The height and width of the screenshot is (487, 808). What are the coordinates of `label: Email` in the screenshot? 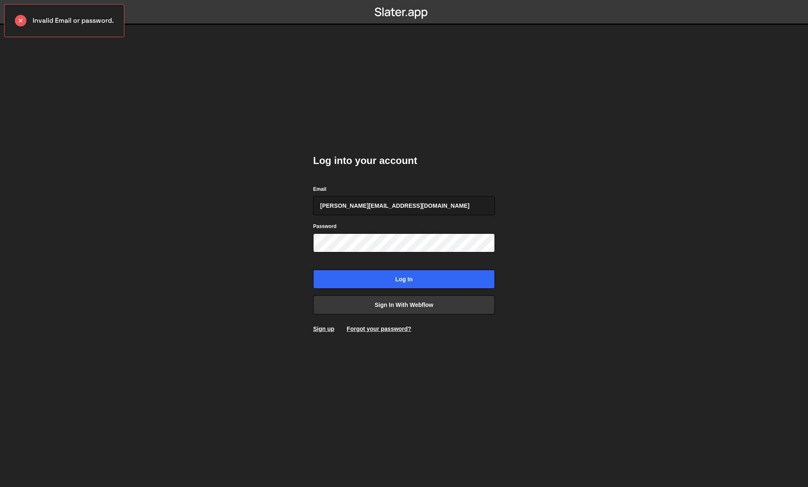 It's located at (320, 189).